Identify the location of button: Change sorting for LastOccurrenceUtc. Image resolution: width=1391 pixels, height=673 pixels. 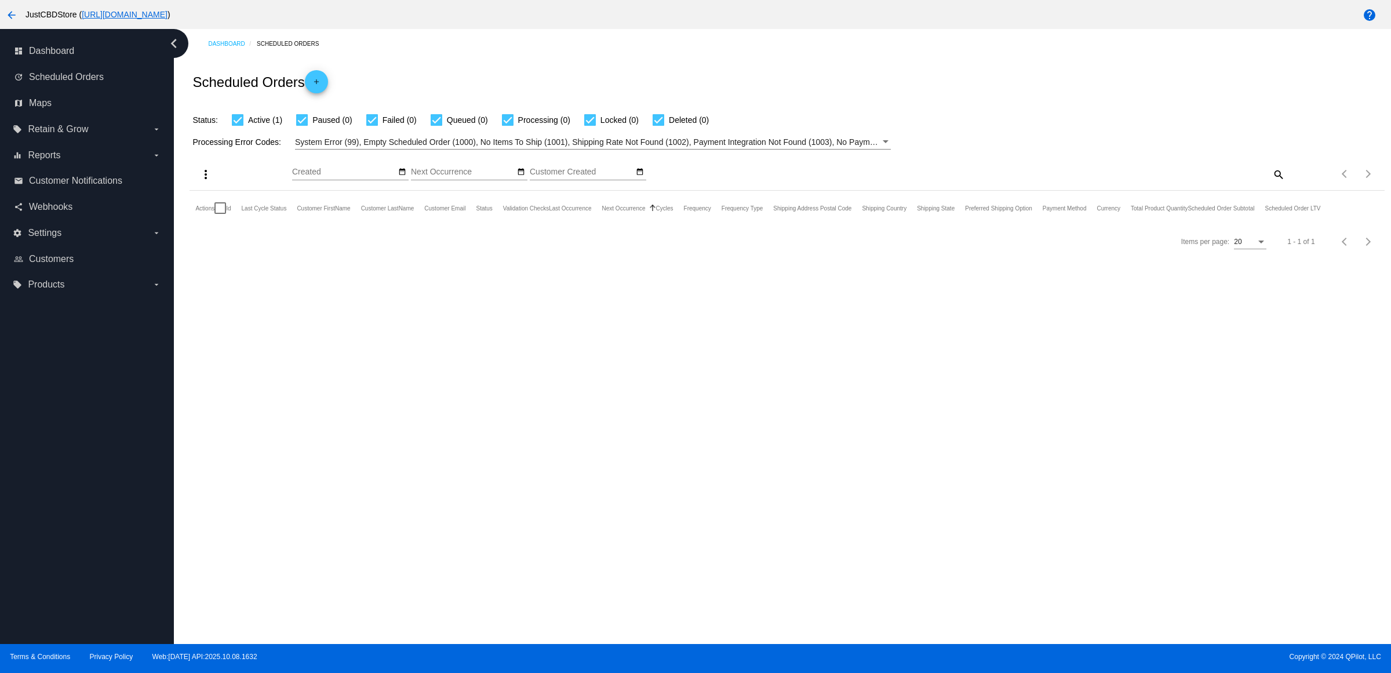
(570, 208).